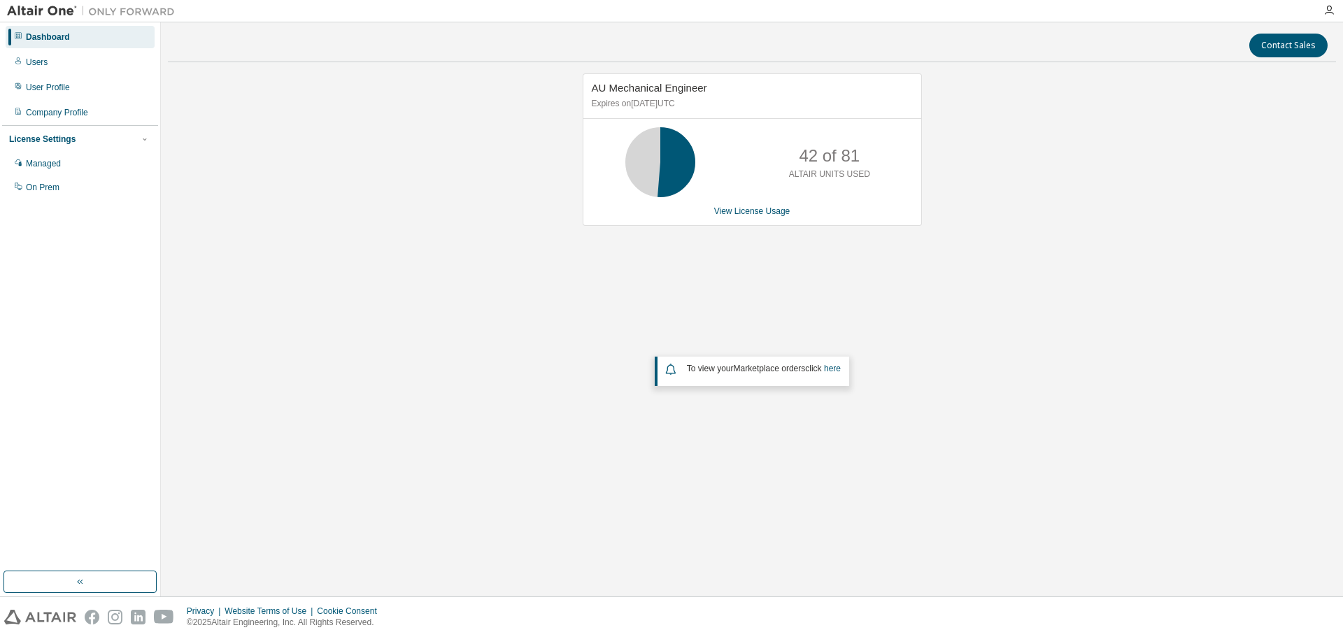 This screenshot has width=1343, height=637. I want to click on div: Managed, so click(43, 164).